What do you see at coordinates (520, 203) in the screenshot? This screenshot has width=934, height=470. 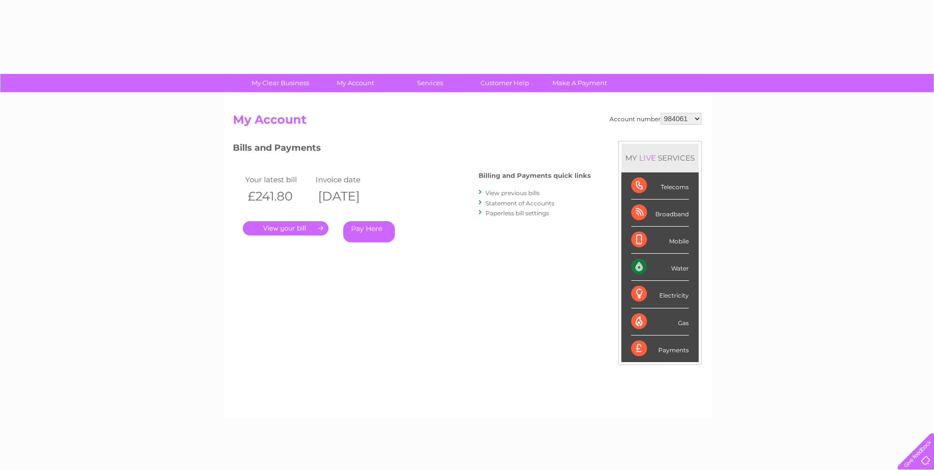 I see `a: Statement of Accounts` at bounding box center [520, 203].